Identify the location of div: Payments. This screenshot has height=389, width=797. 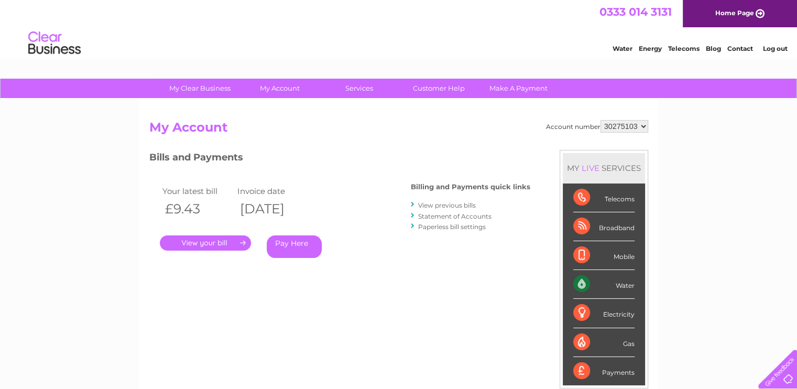
(603, 371).